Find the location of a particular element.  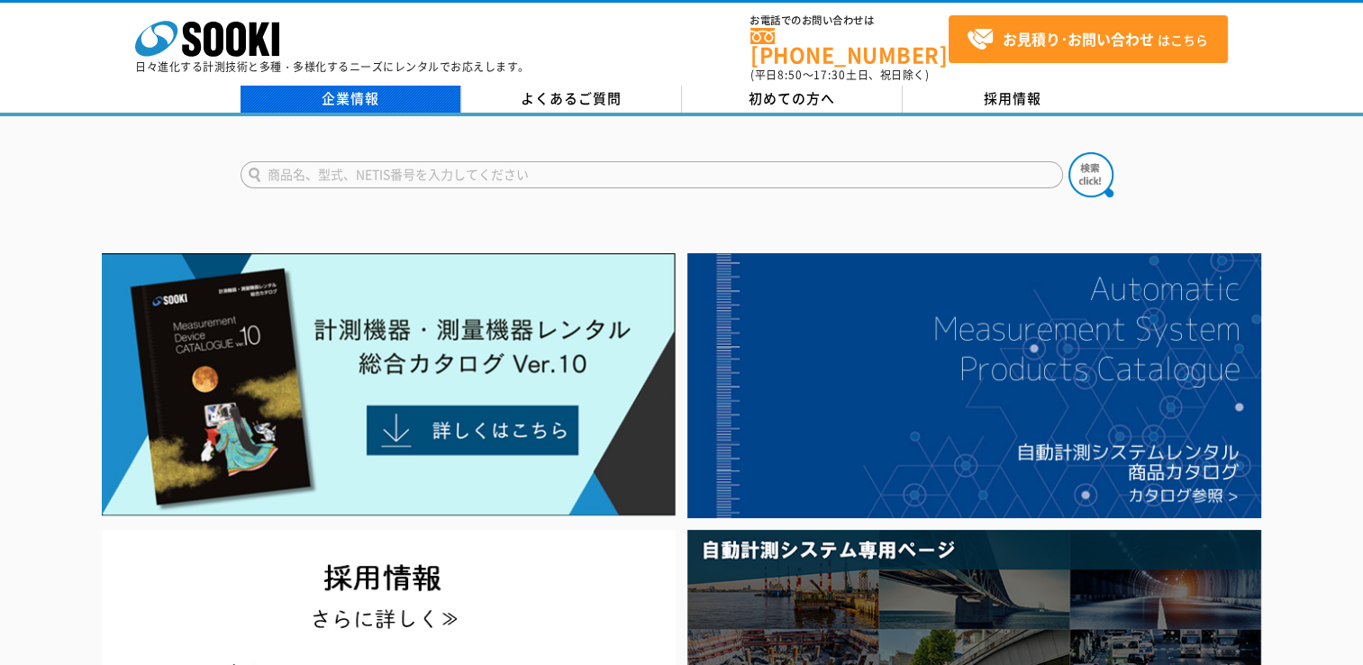

a: よくあるご質問 is located at coordinates (571, 99).